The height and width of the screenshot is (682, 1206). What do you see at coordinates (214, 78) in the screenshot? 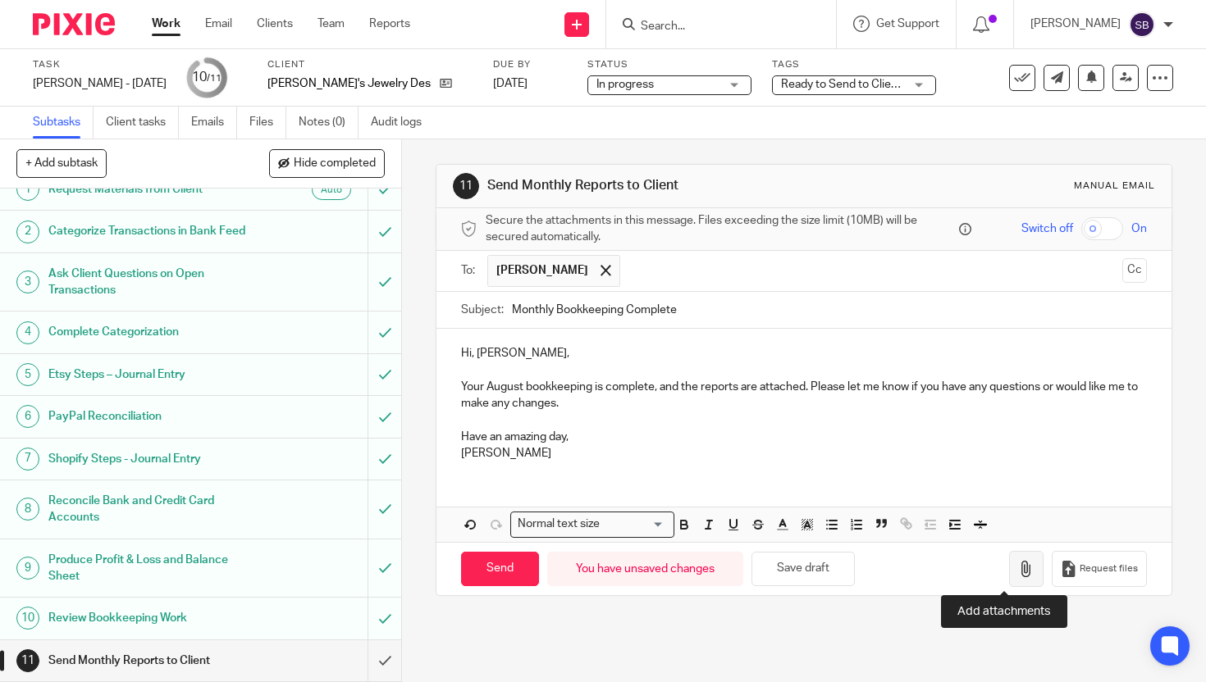
I see `small: /11` at bounding box center [214, 78].